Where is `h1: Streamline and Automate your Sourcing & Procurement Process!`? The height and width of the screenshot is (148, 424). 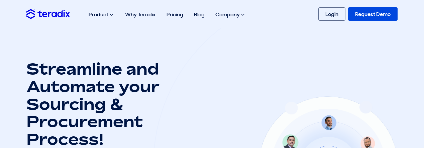
h1: Streamline and Automate your Sourcing & Procurement Process! is located at coordinates (107, 104).